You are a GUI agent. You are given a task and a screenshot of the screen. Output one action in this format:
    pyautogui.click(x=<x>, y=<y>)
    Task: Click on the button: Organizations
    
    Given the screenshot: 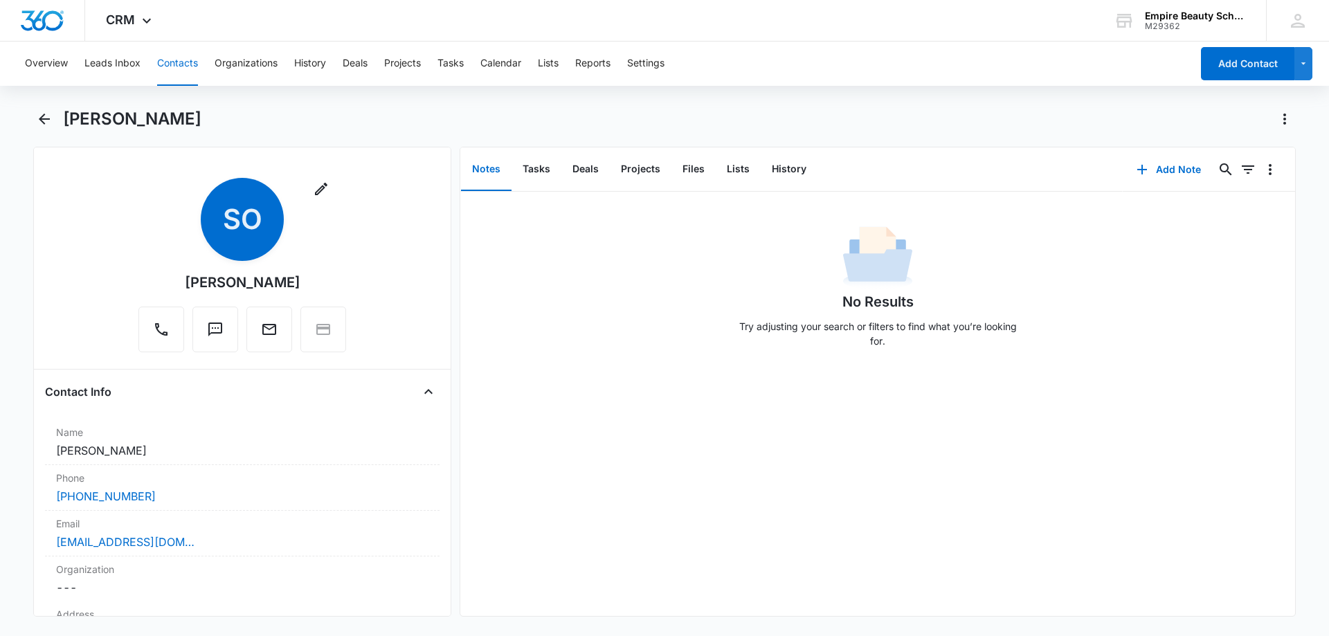 What is the action you would take?
    pyautogui.click(x=246, y=64)
    